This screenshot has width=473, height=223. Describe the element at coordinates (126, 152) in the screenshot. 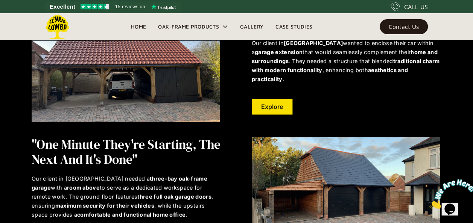

I see `h3: "one minute they're starting, the next and it's done"` at that location.